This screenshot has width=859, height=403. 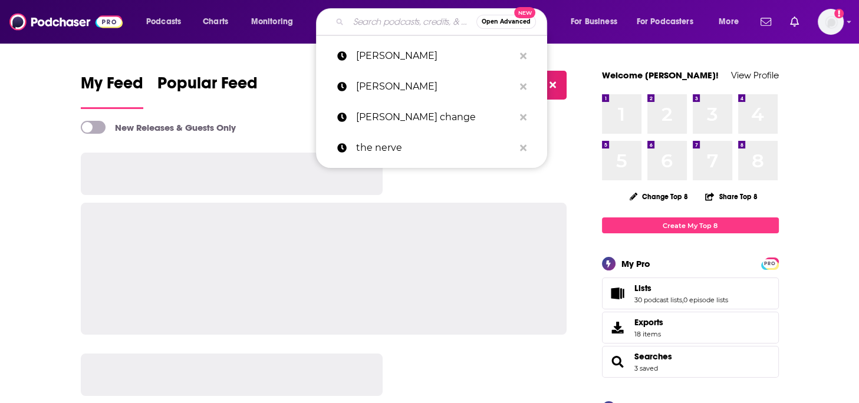 I want to click on button: Change Top 8, so click(x=659, y=196).